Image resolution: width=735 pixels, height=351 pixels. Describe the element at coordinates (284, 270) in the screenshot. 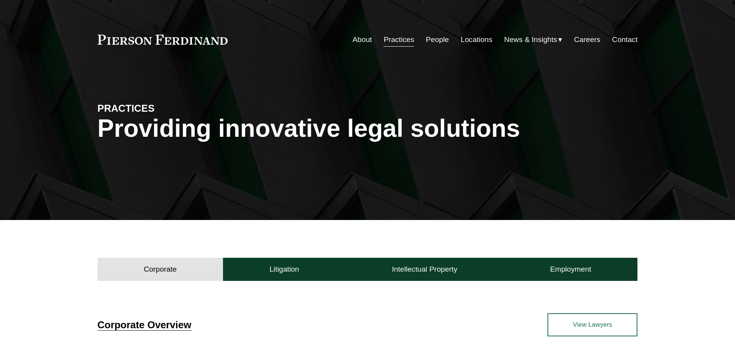

I see `h4: Litigation` at that location.